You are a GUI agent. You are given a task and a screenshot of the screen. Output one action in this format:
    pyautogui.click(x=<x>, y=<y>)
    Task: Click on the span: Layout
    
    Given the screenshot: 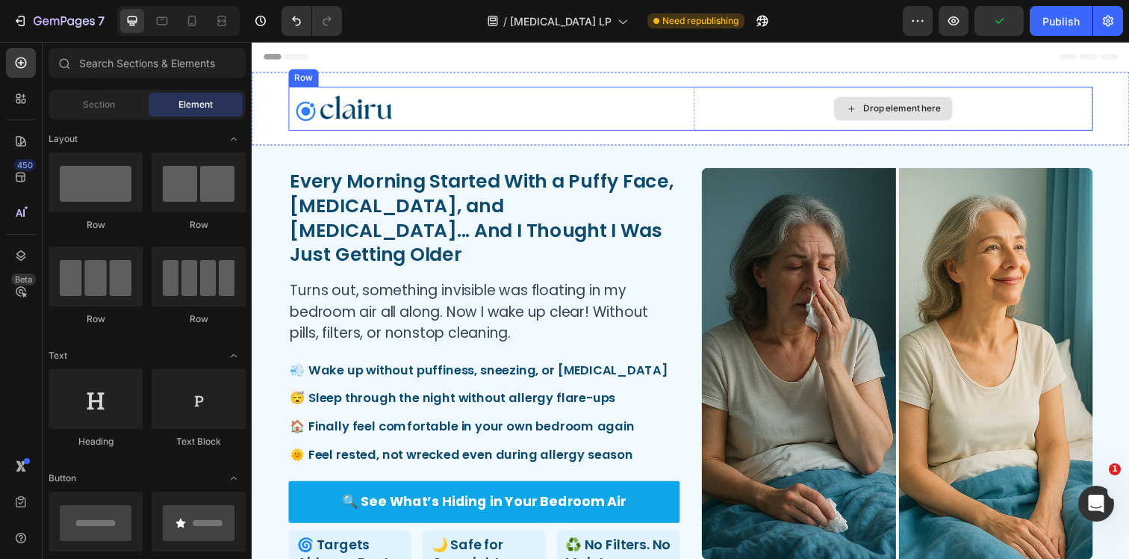 What is the action you would take?
    pyautogui.click(x=63, y=139)
    